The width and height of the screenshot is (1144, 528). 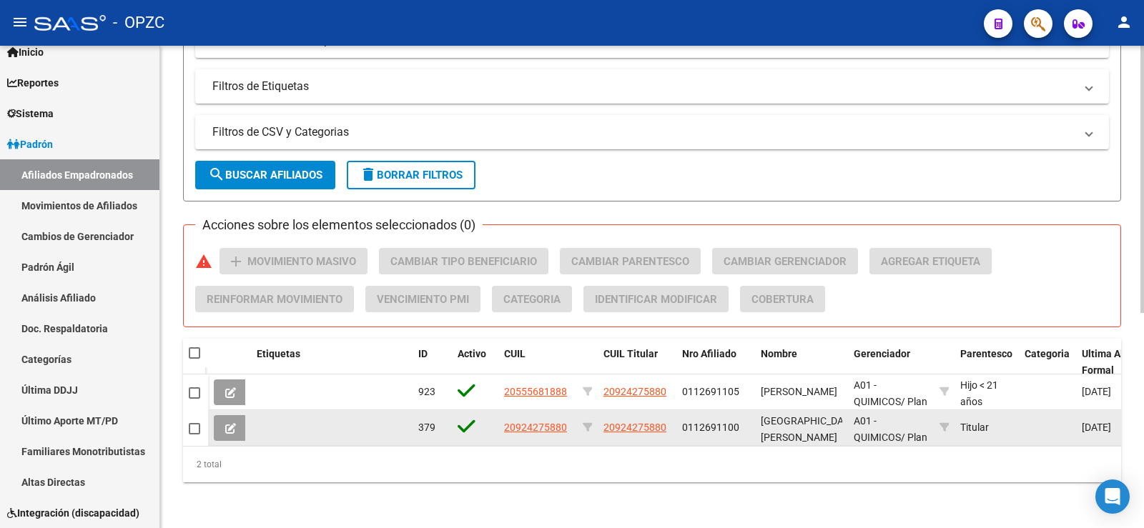 I want to click on button: Agregar Etiqueta, so click(x=930, y=261).